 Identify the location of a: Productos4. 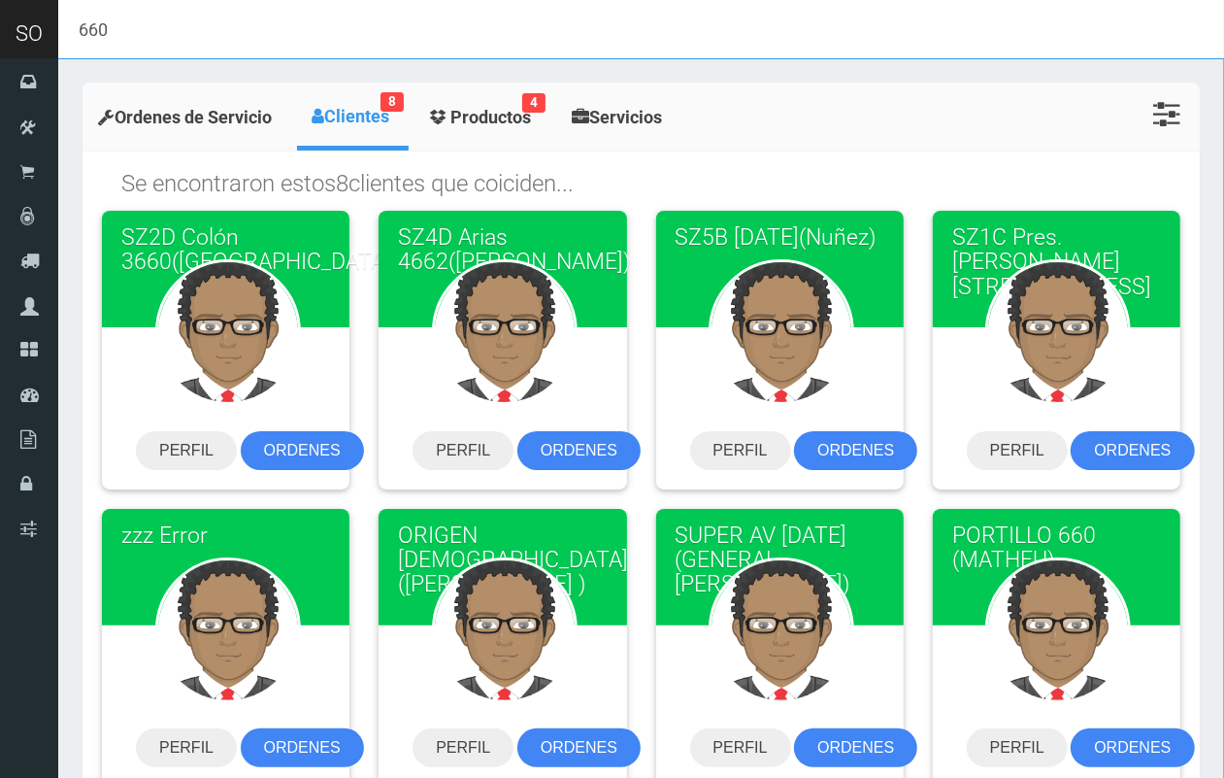
(482, 117).